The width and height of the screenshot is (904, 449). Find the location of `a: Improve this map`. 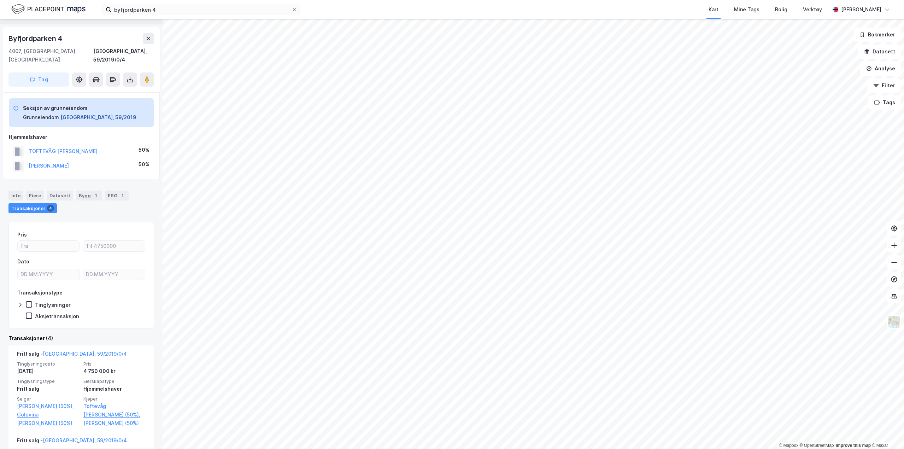

a: Improve this map is located at coordinates (853, 445).